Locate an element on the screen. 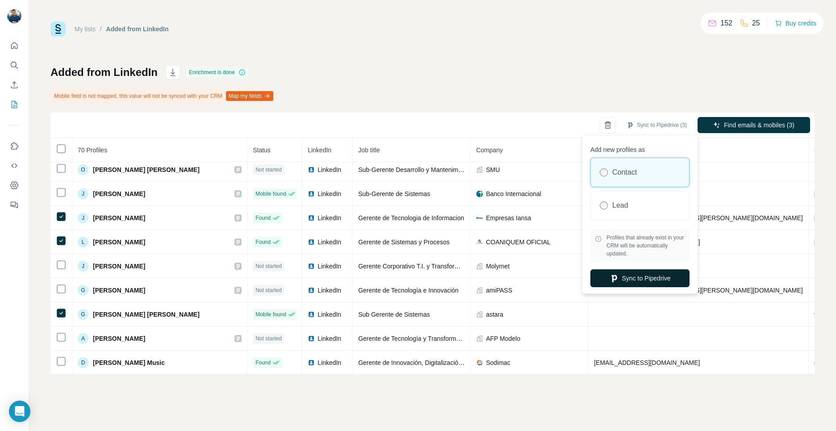  span: Mobile is located at coordinates (823, 150).